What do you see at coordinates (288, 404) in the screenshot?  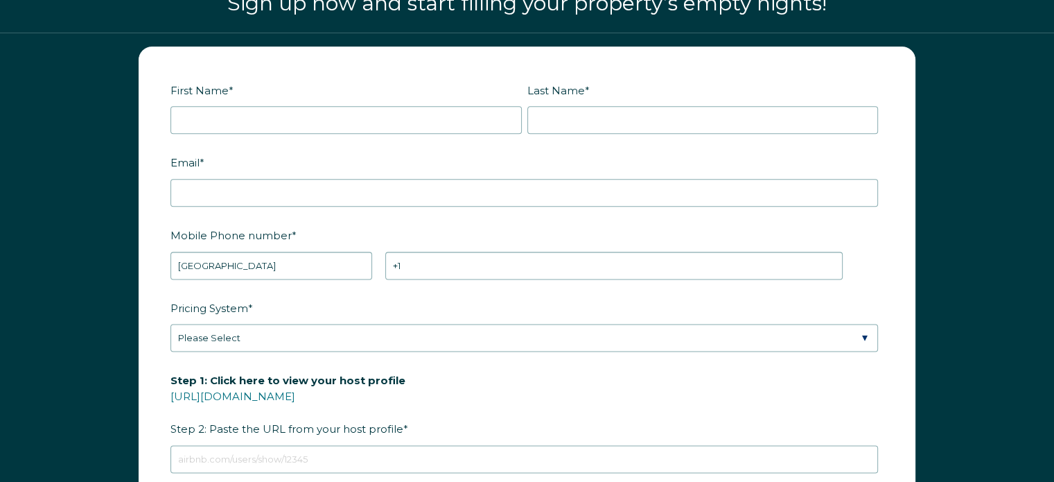 I see `span: Step 2: Paste the URL from your host profile` at bounding box center [288, 404].